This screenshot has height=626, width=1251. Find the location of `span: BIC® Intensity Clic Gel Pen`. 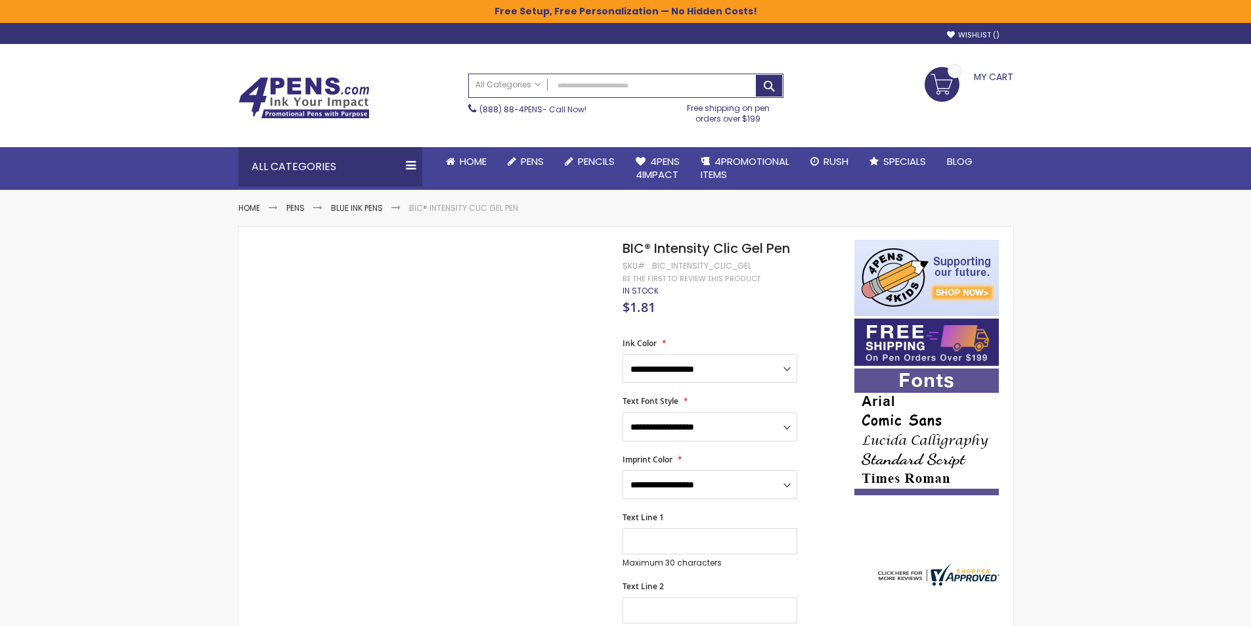

span: BIC® Intensity Clic Gel Pen is located at coordinates (706, 248).